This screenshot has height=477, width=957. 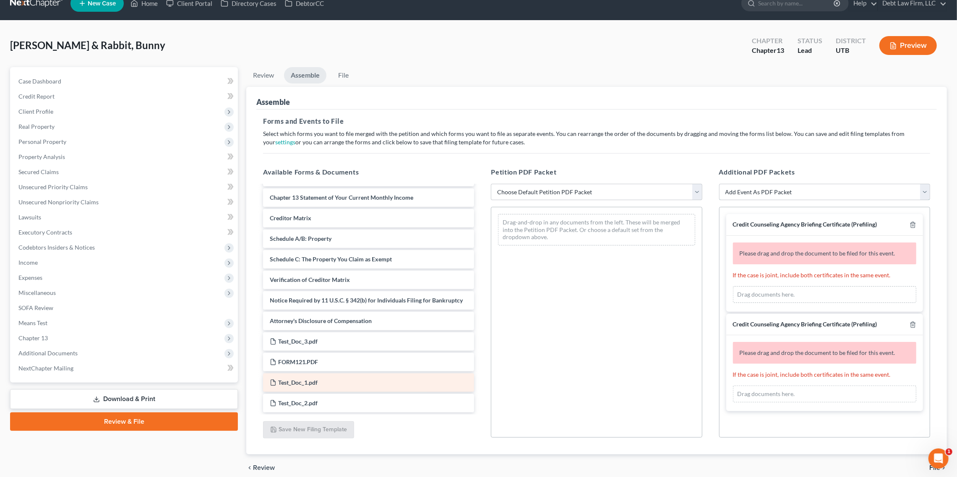 What do you see at coordinates (53, 187) in the screenshot?
I see `span: Unsecured Priority Claims` at bounding box center [53, 187].